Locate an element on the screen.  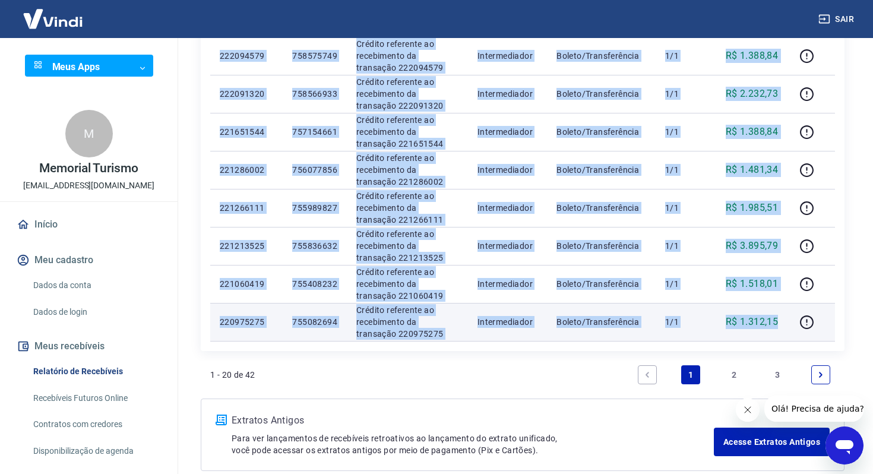
p: Memorial Turismo is located at coordinates (88, 168).